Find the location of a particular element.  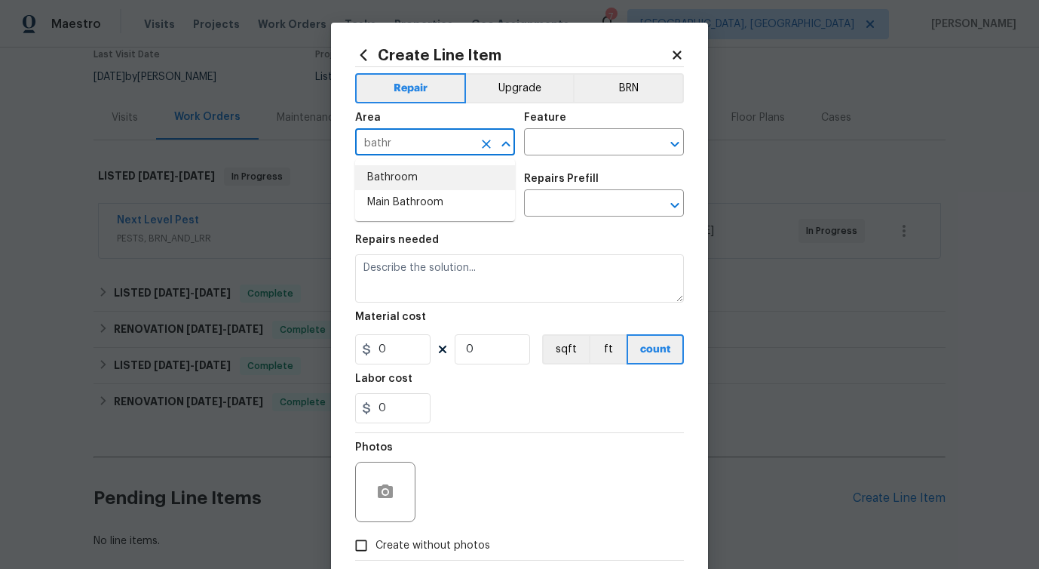

h5: Repairs needed is located at coordinates (397, 240).